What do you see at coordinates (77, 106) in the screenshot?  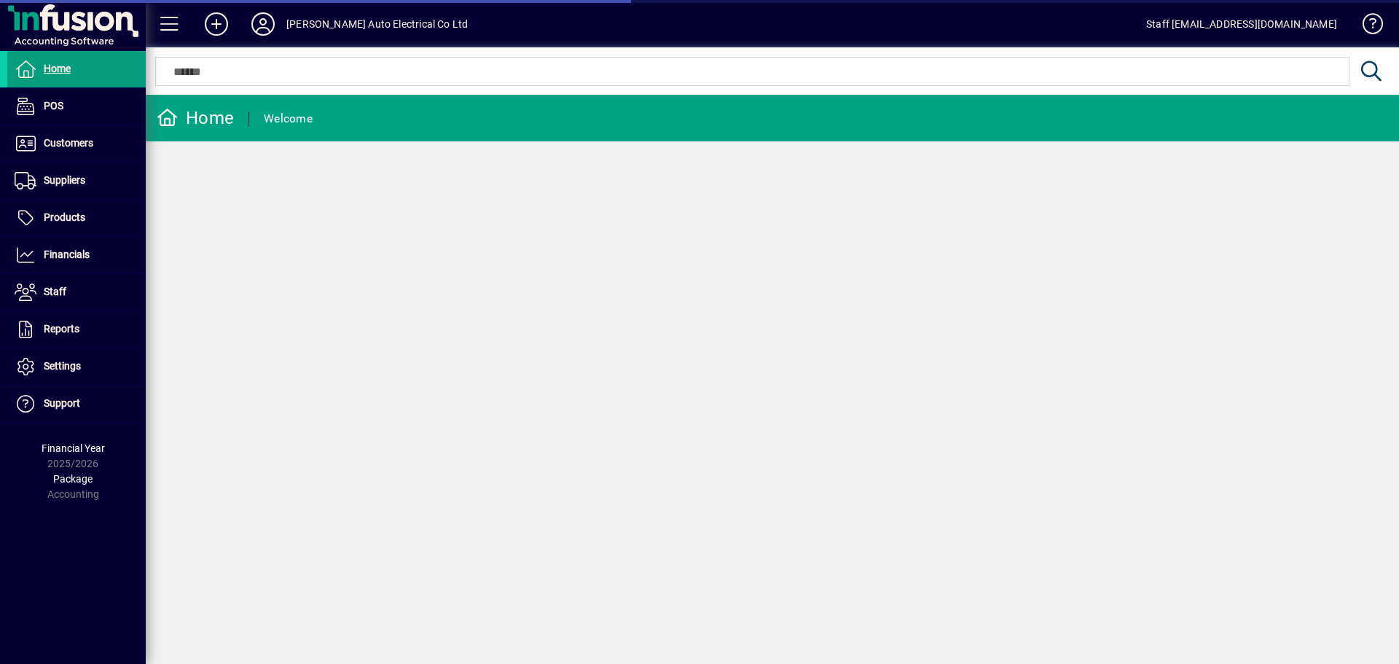 I see `a: POS` at bounding box center [77, 106].